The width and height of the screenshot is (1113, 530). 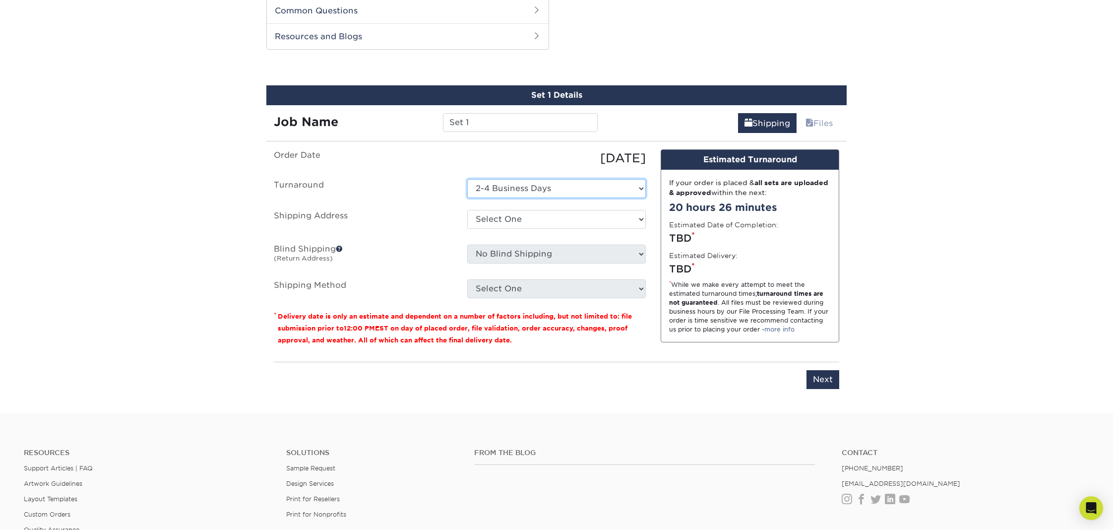 What do you see at coordinates (780, 329) in the screenshot?
I see `a: more info` at bounding box center [780, 329].